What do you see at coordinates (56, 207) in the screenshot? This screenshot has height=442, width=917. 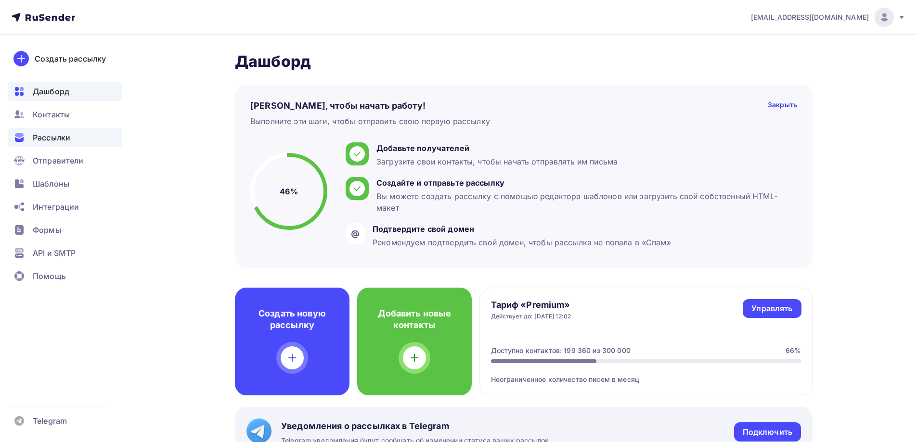 I see `span: Интеграции` at bounding box center [56, 207].